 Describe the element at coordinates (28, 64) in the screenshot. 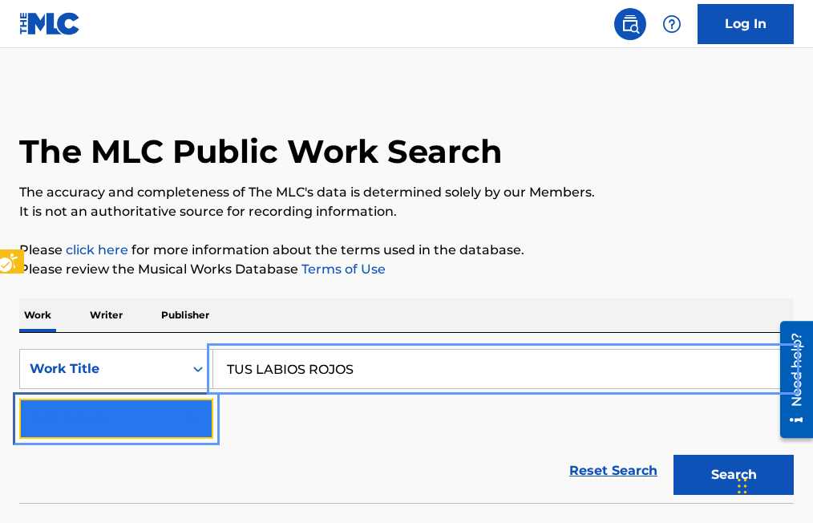

I see `div: Open Resource Center` at that location.